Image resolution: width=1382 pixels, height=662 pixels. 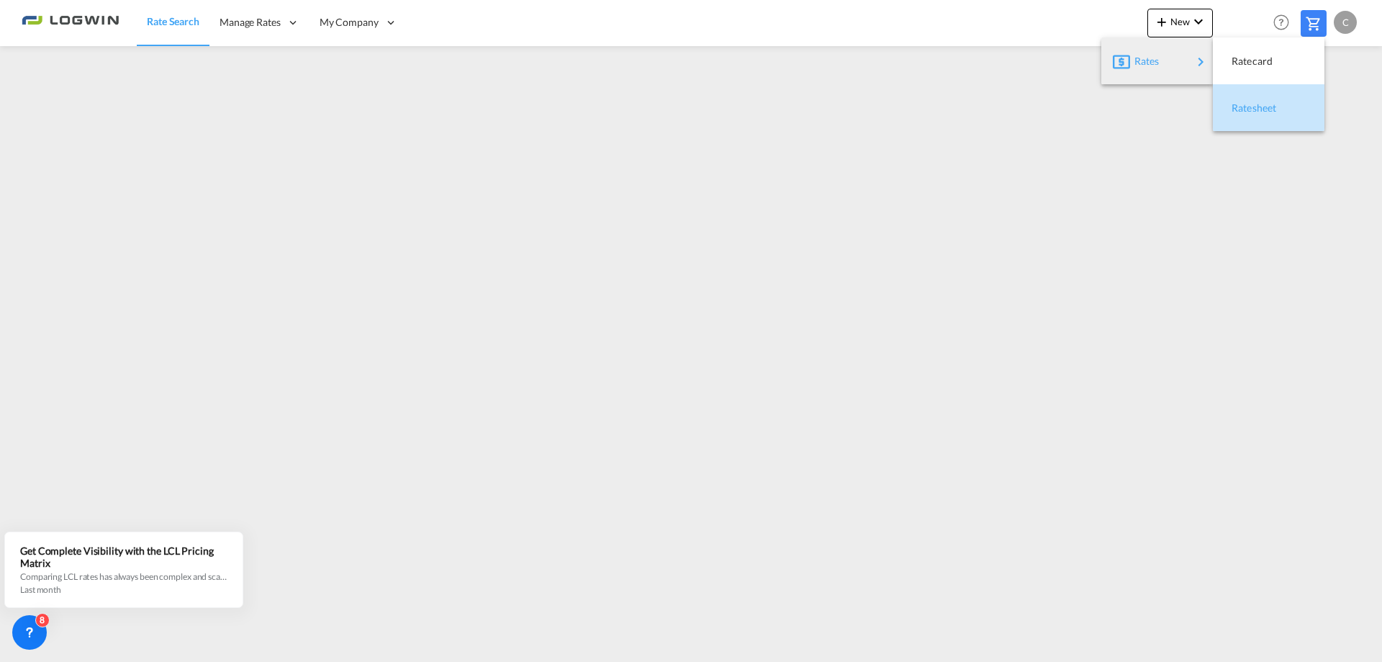 I want to click on md-icon: icon-chevron-right, so click(x=1201, y=62).